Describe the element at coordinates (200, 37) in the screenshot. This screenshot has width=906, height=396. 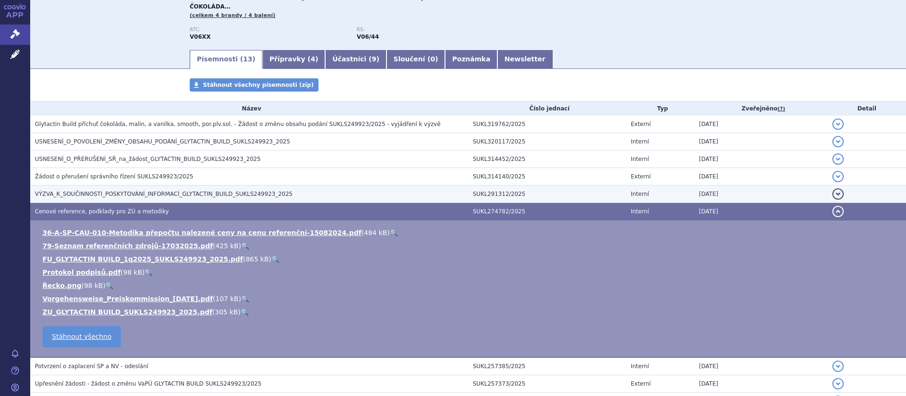
I see `strong: POTRAVINY PRO ZVLÁŠTNÍ LÉKAŘSKÉ ÚČELY (PZLÚ) (ČESKÁ ATC SKUPINA)` at that location.